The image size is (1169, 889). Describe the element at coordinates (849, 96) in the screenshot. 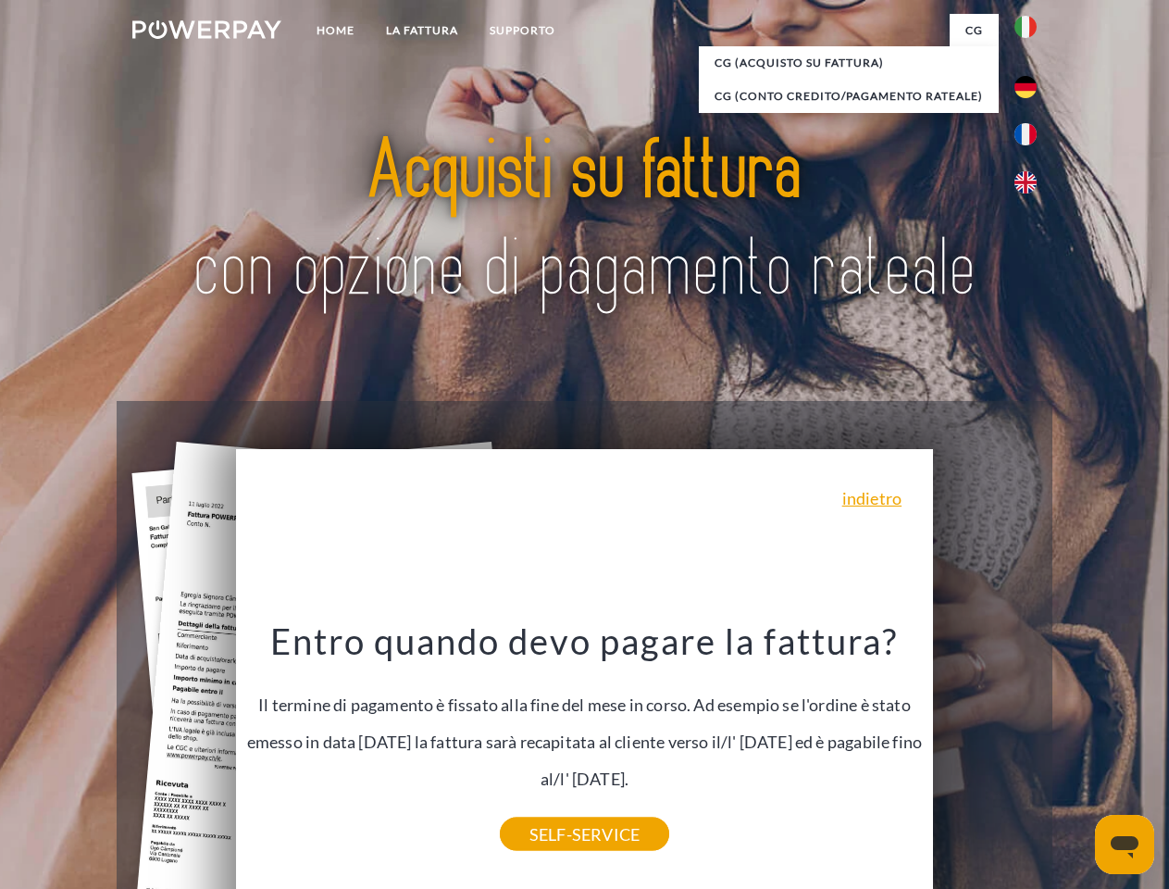

I see `a: CG (Conto Credito/Pagamento rateale)` at that location.